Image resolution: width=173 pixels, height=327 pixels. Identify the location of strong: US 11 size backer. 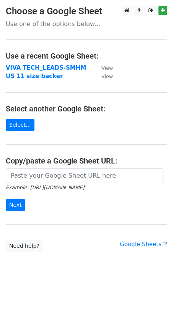
(34, 76).